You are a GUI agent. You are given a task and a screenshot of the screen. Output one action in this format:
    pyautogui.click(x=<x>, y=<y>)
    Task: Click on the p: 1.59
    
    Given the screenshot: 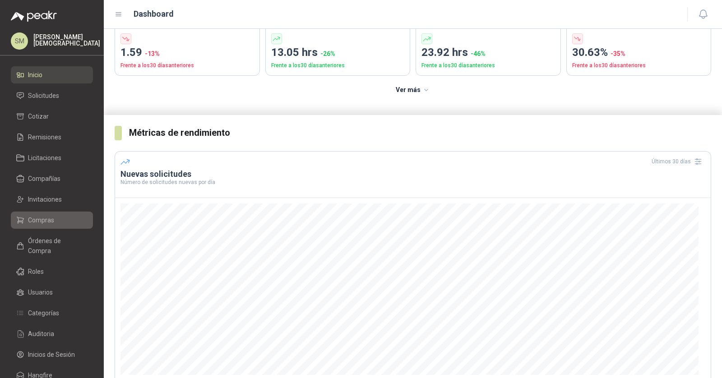 What is the action you would take?
    pyautogui.click(x=187, y=53)
    